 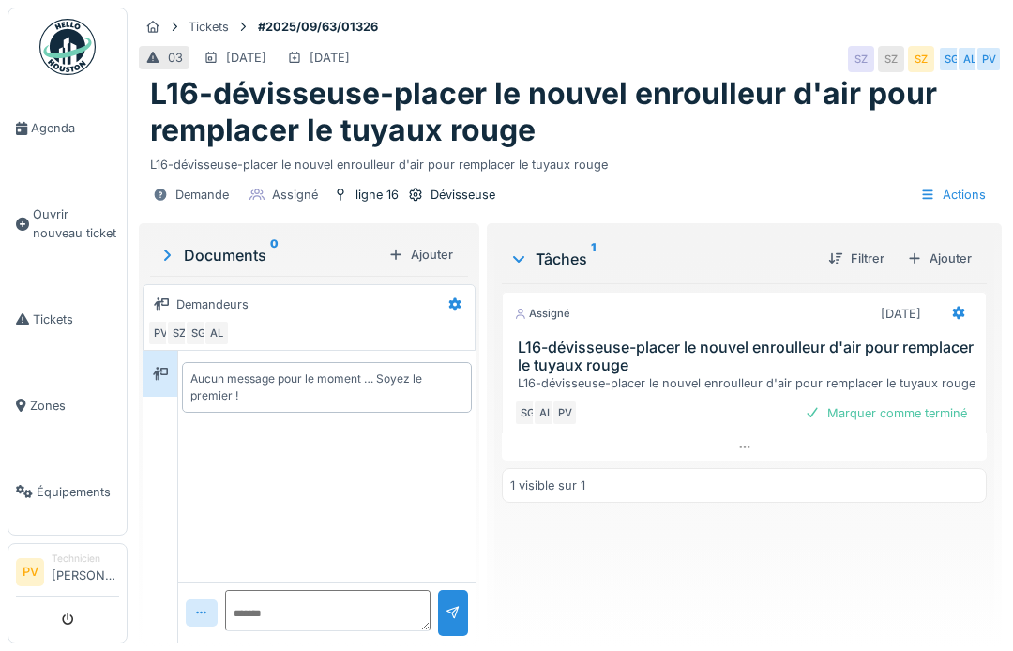 What do you see at coordinates (593, 259) in the screenshot?
I see `sup: 1` at bounding box center [593, 259].